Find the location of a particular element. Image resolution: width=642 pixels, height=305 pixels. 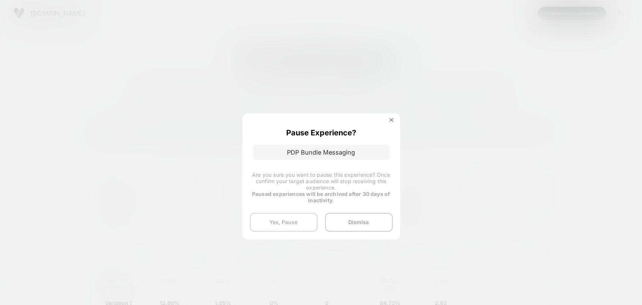

span: Are you sure you want to pause this experience? Once confirm your target audience will stop recei... is located at coordinates (321, 181).